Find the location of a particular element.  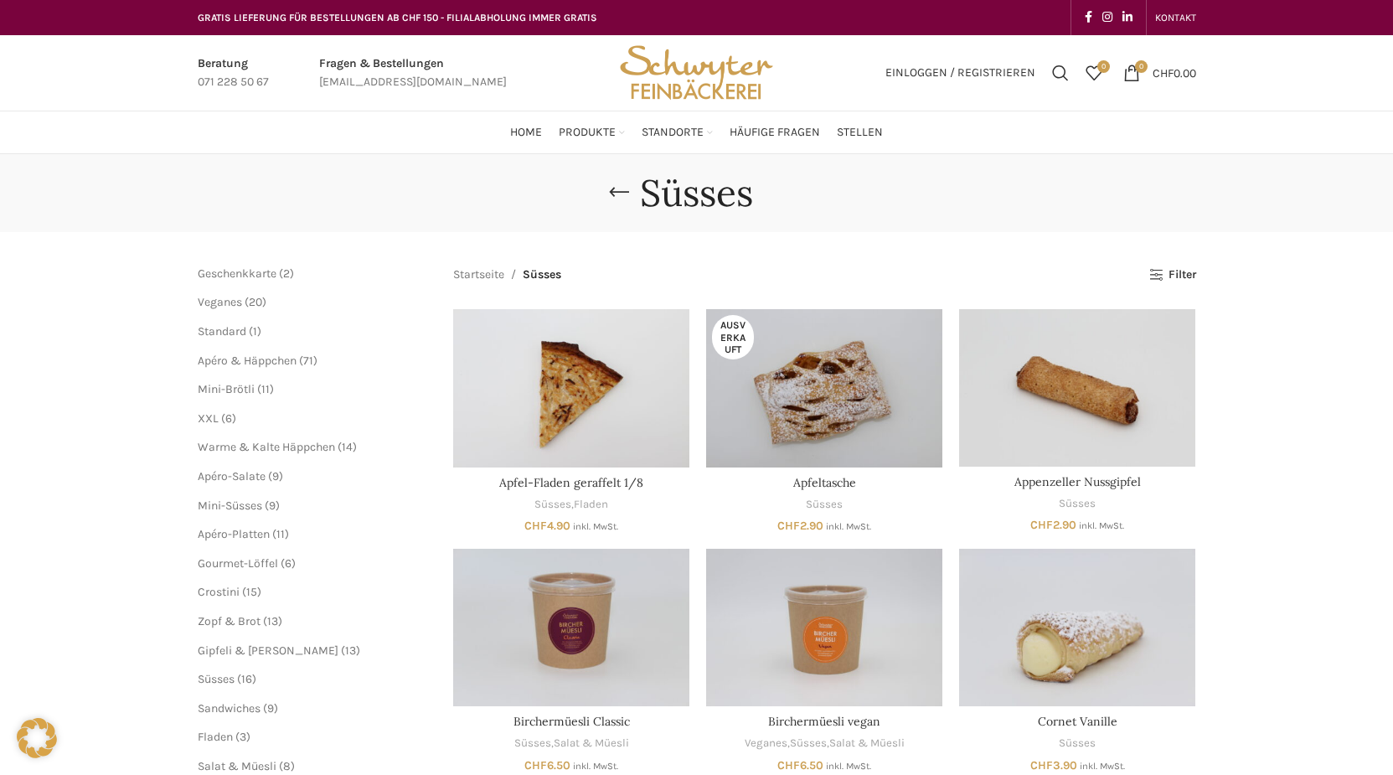

a: Cornet Vanille is located at coordinates (1077, 721).